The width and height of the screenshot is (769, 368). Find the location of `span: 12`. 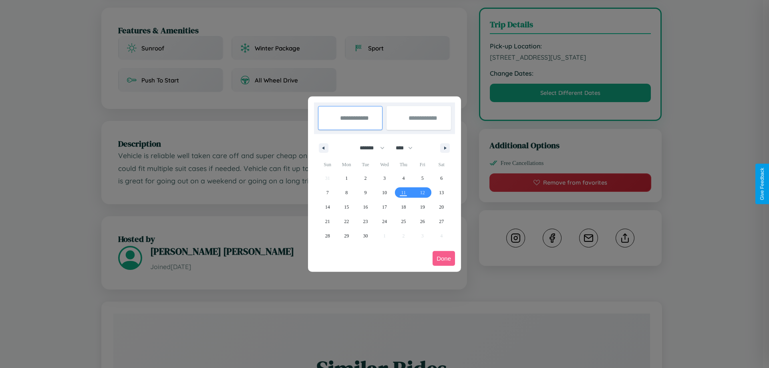

span: 12 is located at coordinates (422, 193).